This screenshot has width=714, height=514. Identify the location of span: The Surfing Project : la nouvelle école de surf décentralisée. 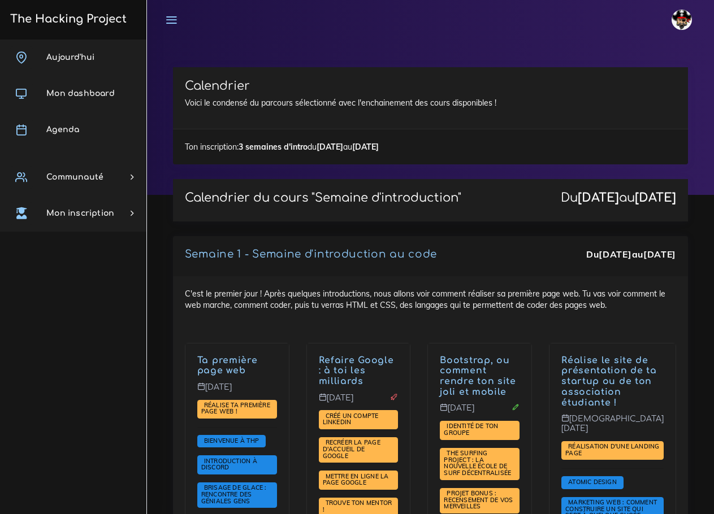
(479, 463).